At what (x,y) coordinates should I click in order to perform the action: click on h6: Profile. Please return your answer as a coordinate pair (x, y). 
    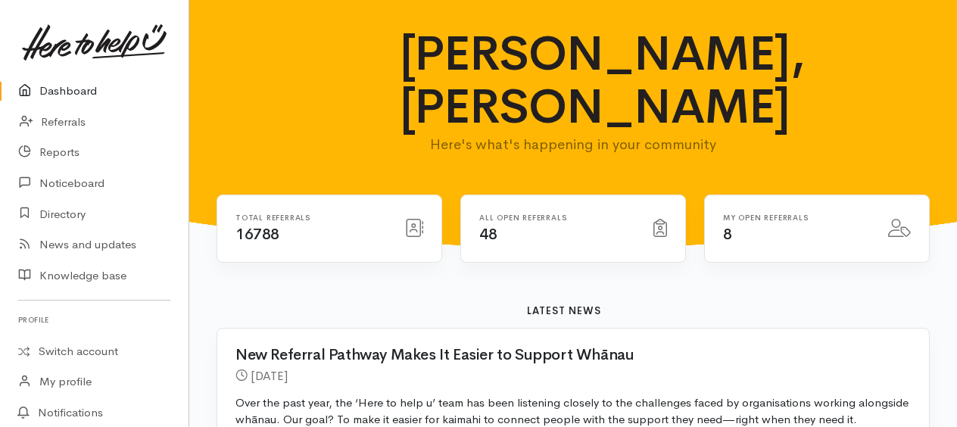
    Looking at the image, I should click on (94, 320).